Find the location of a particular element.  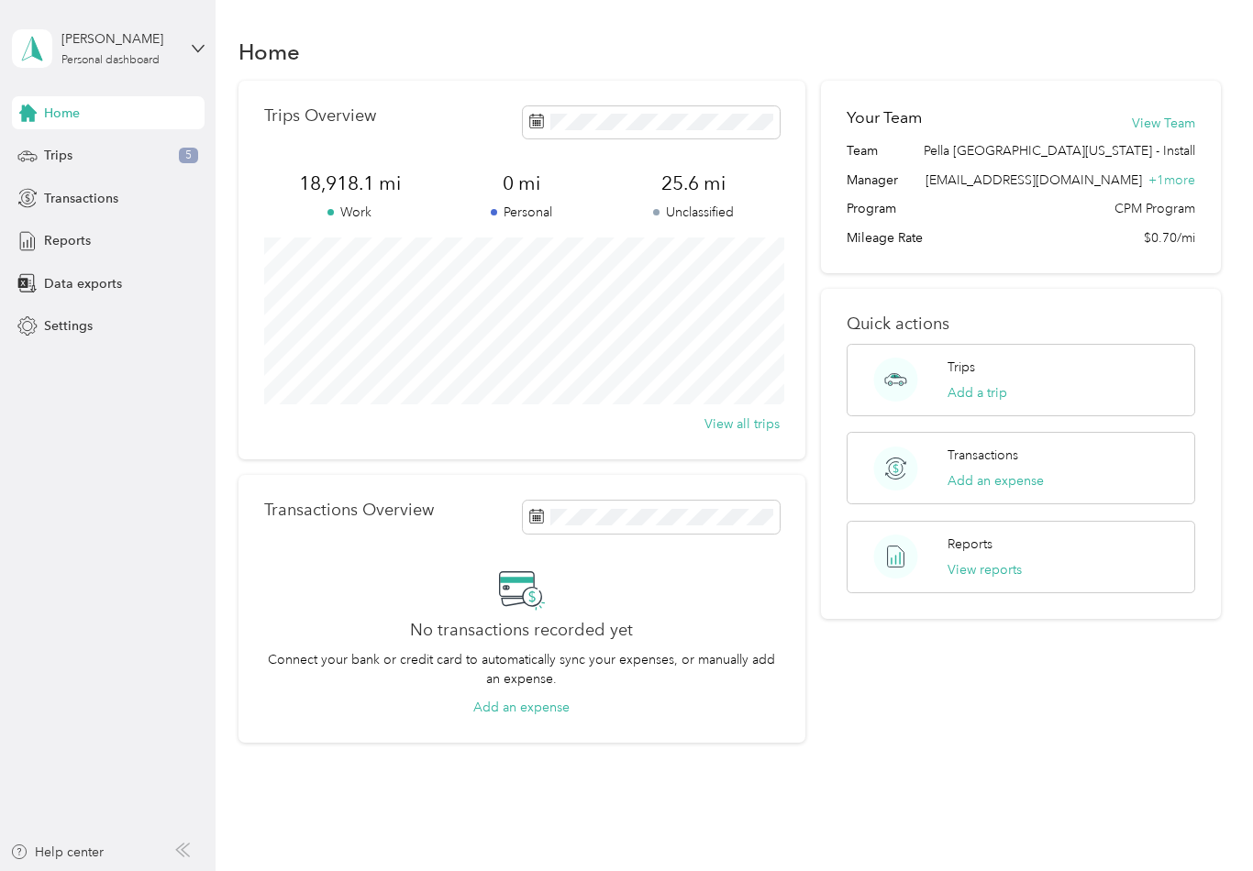

p: Reports is located at coordinates (969, 544).